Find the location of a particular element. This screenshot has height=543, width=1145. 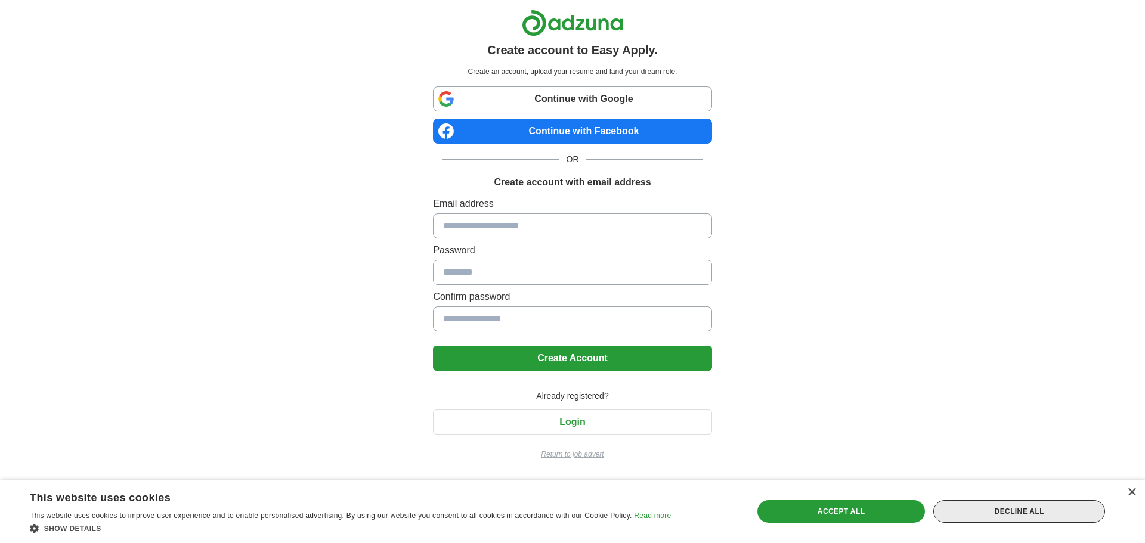

a: Continue with Google is located at coordinates (572, 99).